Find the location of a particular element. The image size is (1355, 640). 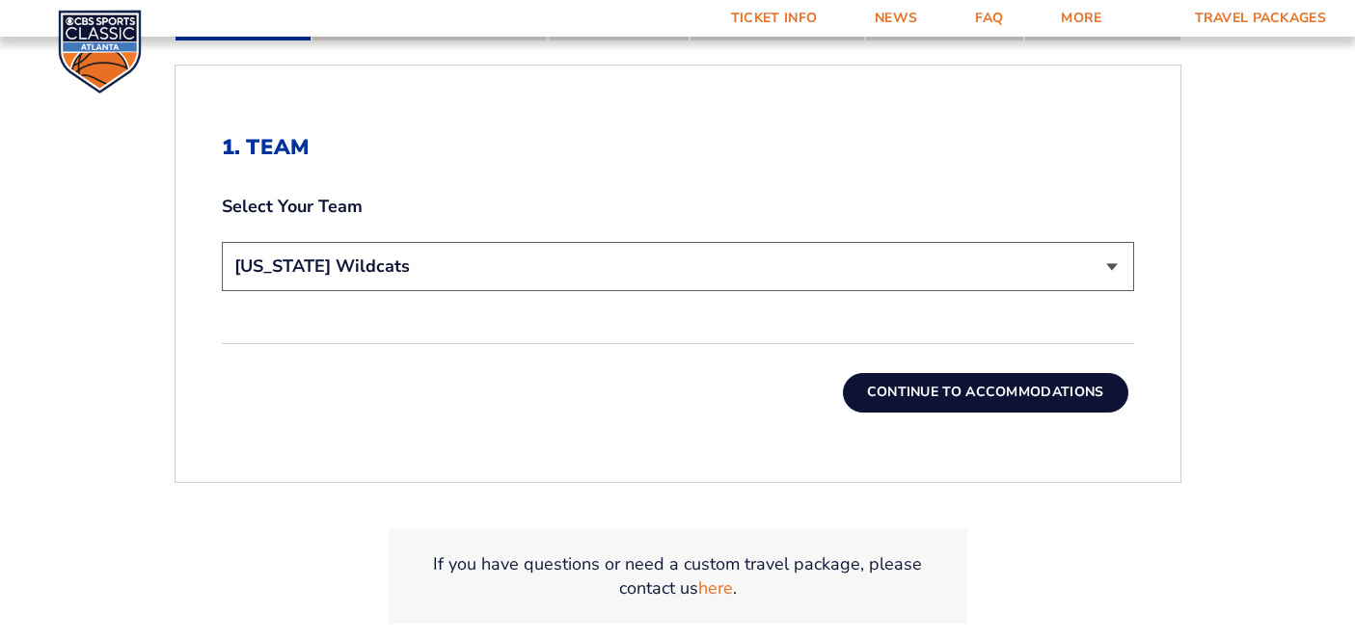

a: here is located at coordinates (715, 588).